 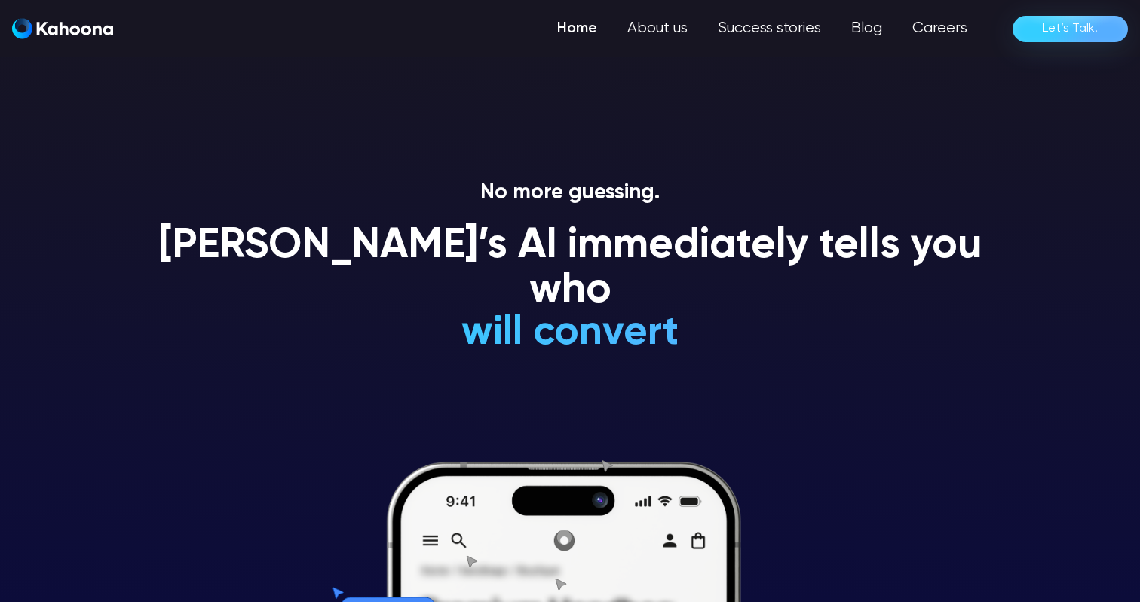 I want to click on p: No more guessing., so click(x=570, y=193).